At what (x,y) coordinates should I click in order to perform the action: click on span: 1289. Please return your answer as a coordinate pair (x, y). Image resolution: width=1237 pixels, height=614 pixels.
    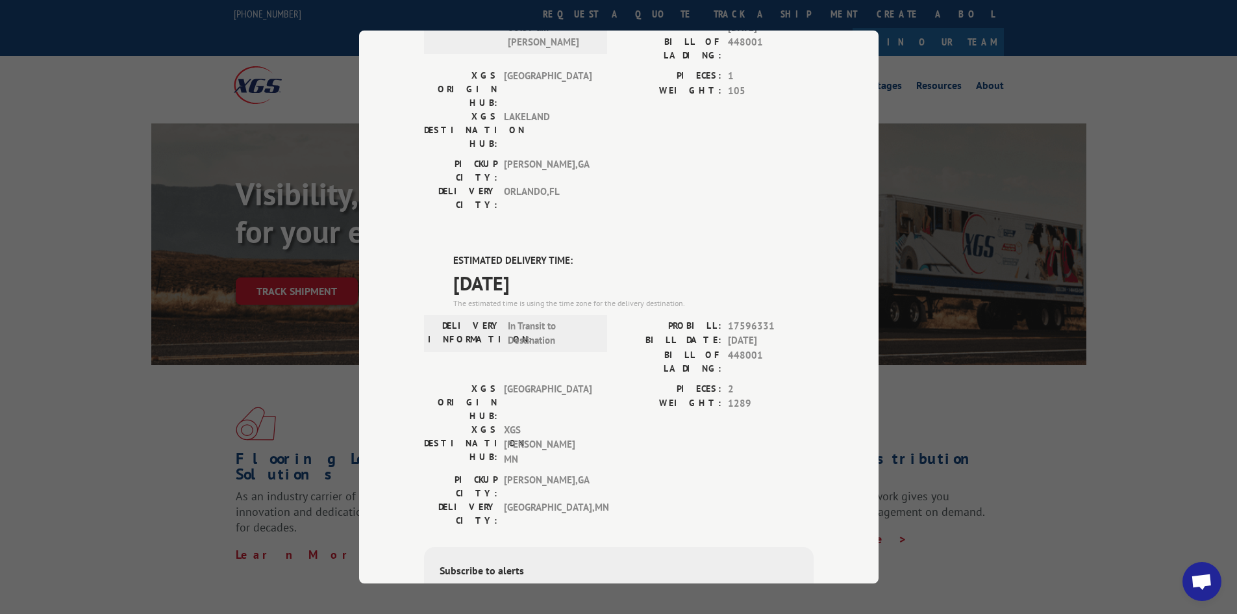
    Looking at the image, I should click on (771, 403).